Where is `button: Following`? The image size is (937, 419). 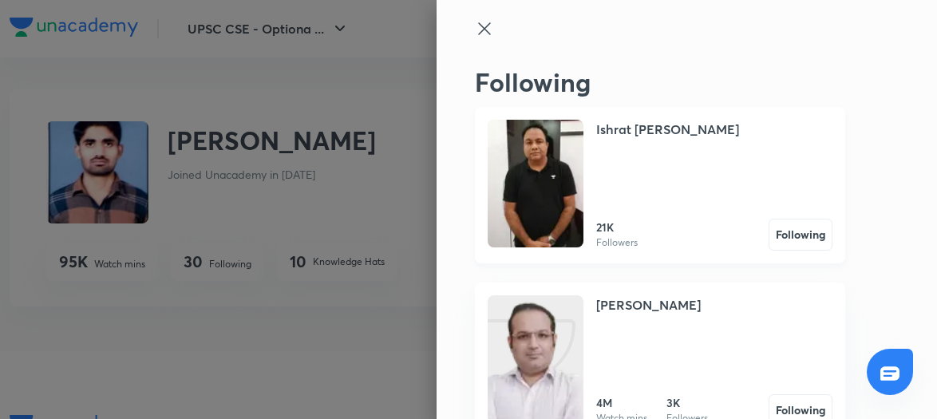
button: Following is located at coordinates (801, 235).